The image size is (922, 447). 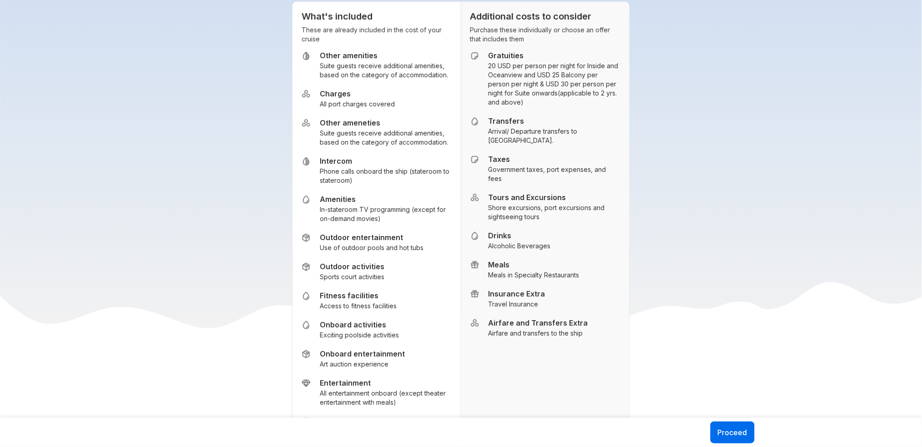 I want to click on small: Sports court activities, so click(x=352, y=277).